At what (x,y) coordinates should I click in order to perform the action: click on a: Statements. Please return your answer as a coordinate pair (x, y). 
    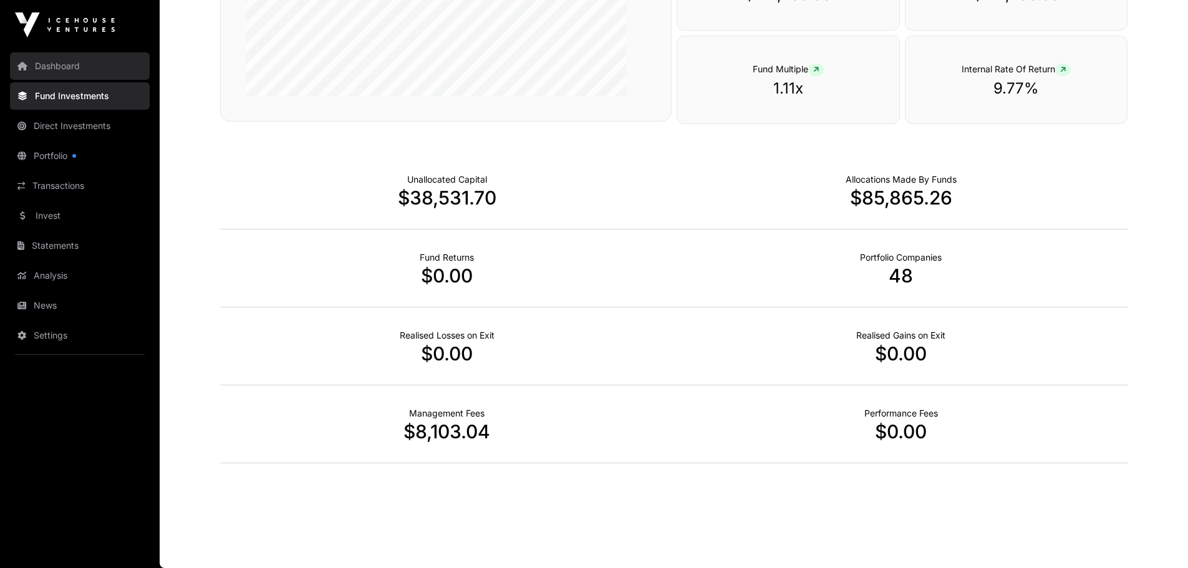
    Looking at the image, I should click on (80, 246).